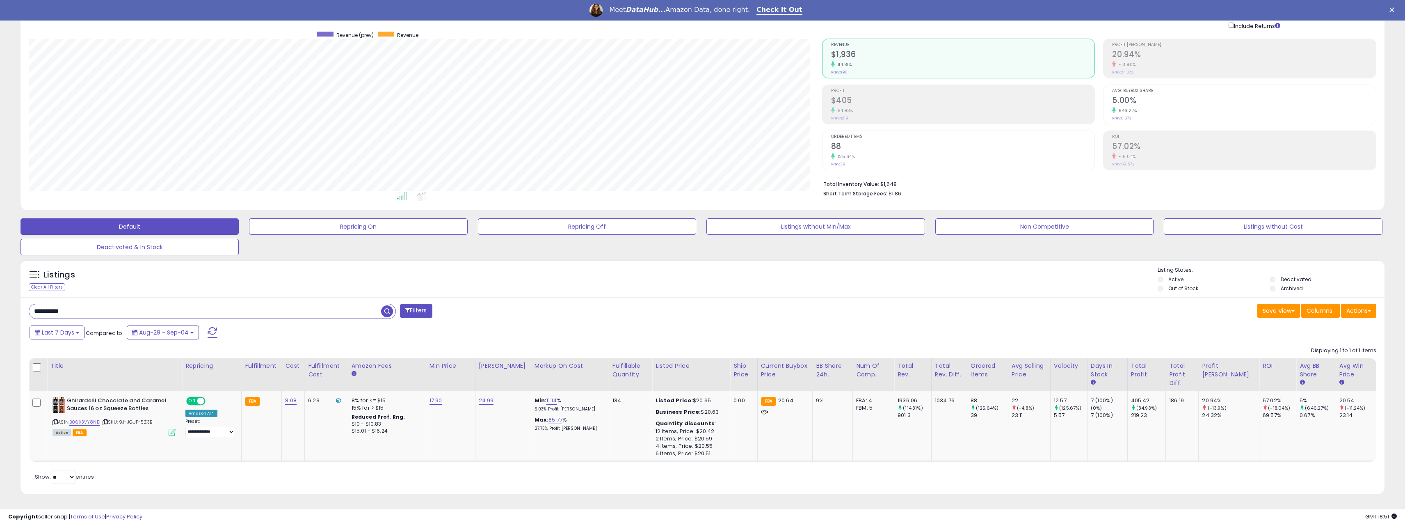 The image size is (1405, 525). What do you see at coordinates (815, 226) in the screenshot?
I see `button: Listings without Min/Max` at bounding box center [815, 226].